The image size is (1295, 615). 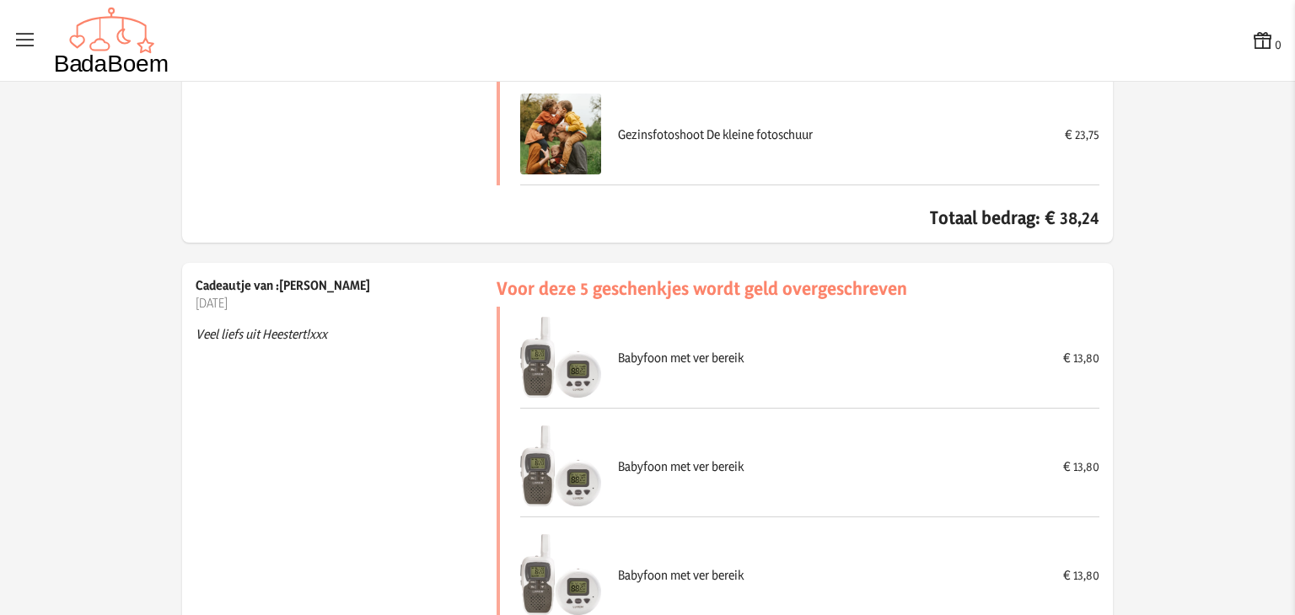 I want to click on div: € 23,75, so click(x=1081, y=134).